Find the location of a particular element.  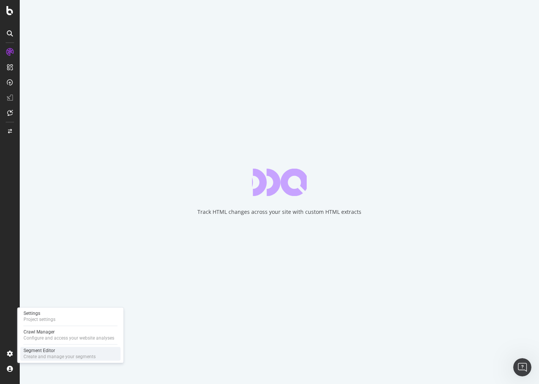

div: animation is located at coordinates (279, 182).